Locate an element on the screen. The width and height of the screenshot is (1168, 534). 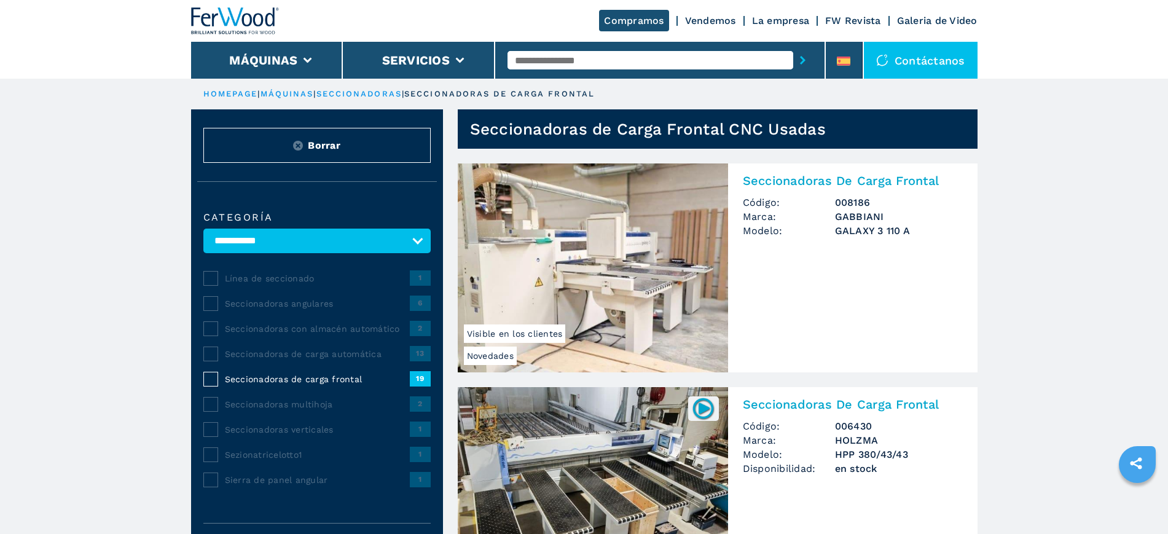
a: seccionadoras is located at coordinates (359, 93).